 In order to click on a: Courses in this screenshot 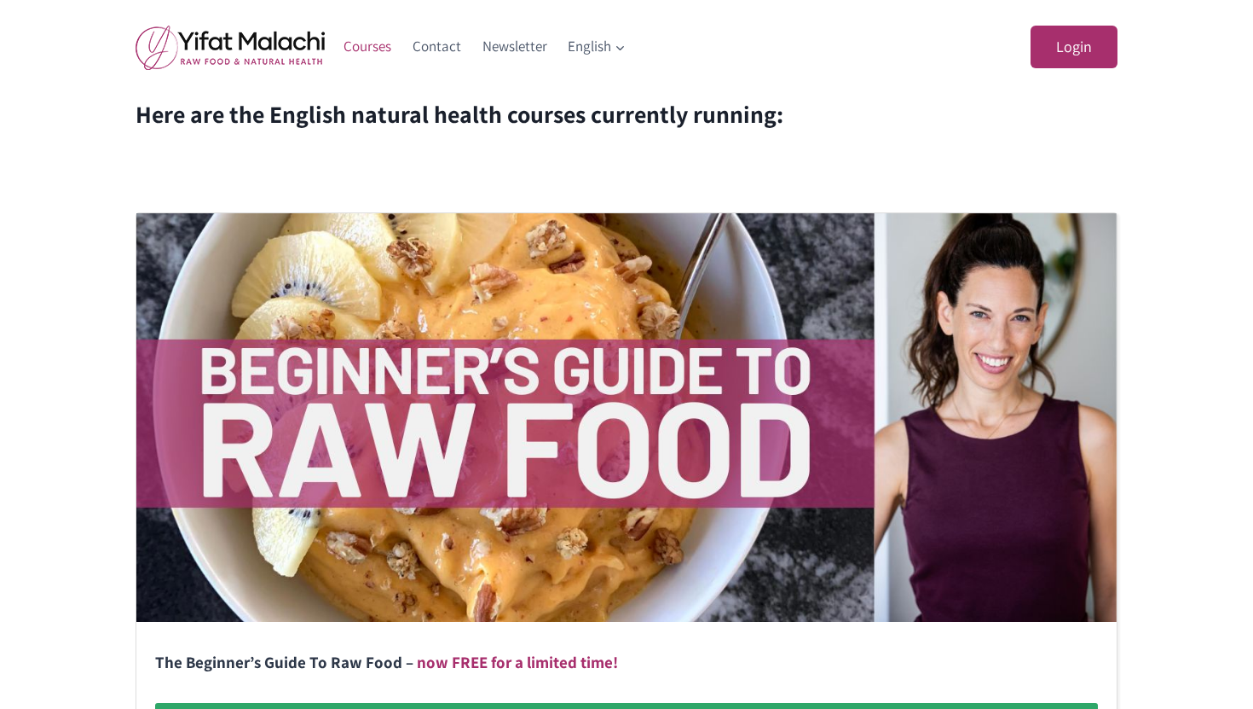, I will do `click(367, 47)`.